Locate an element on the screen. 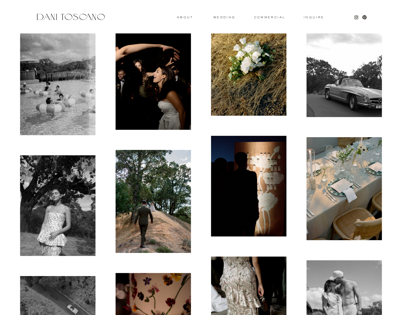  a: commercial is located at coordinates (270, 17).